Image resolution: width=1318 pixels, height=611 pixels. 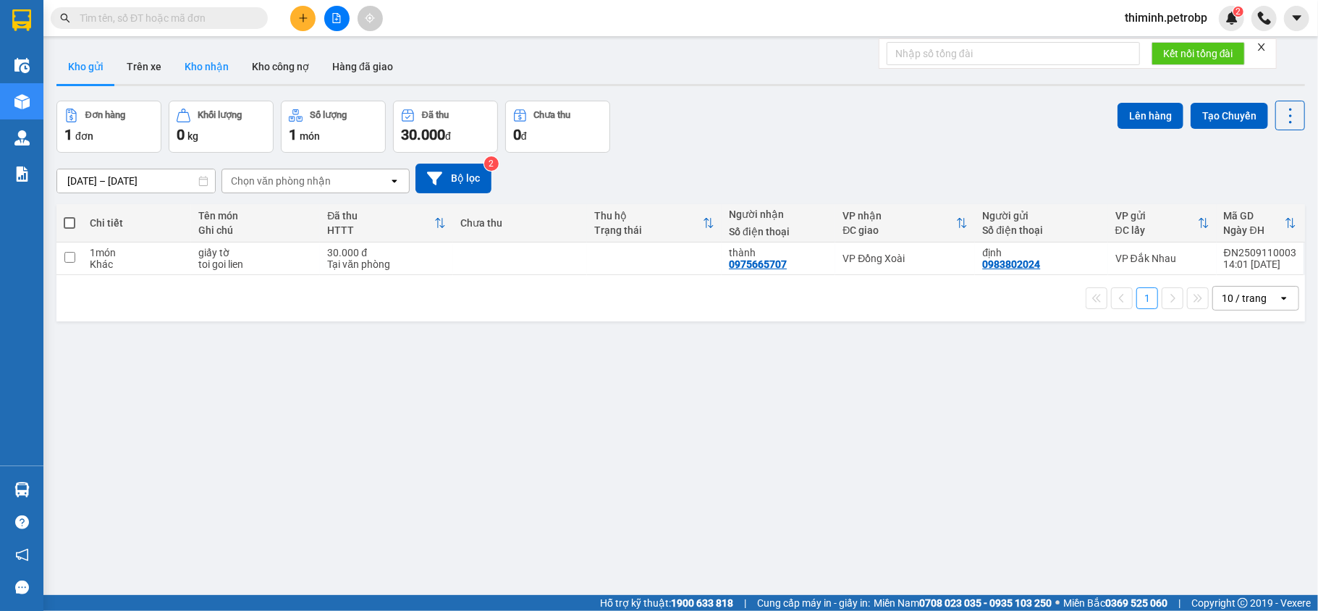 What do you see at coordinates (193, 136) in the screenshot?
I see `span: kg` at bounding box center [193, 136].